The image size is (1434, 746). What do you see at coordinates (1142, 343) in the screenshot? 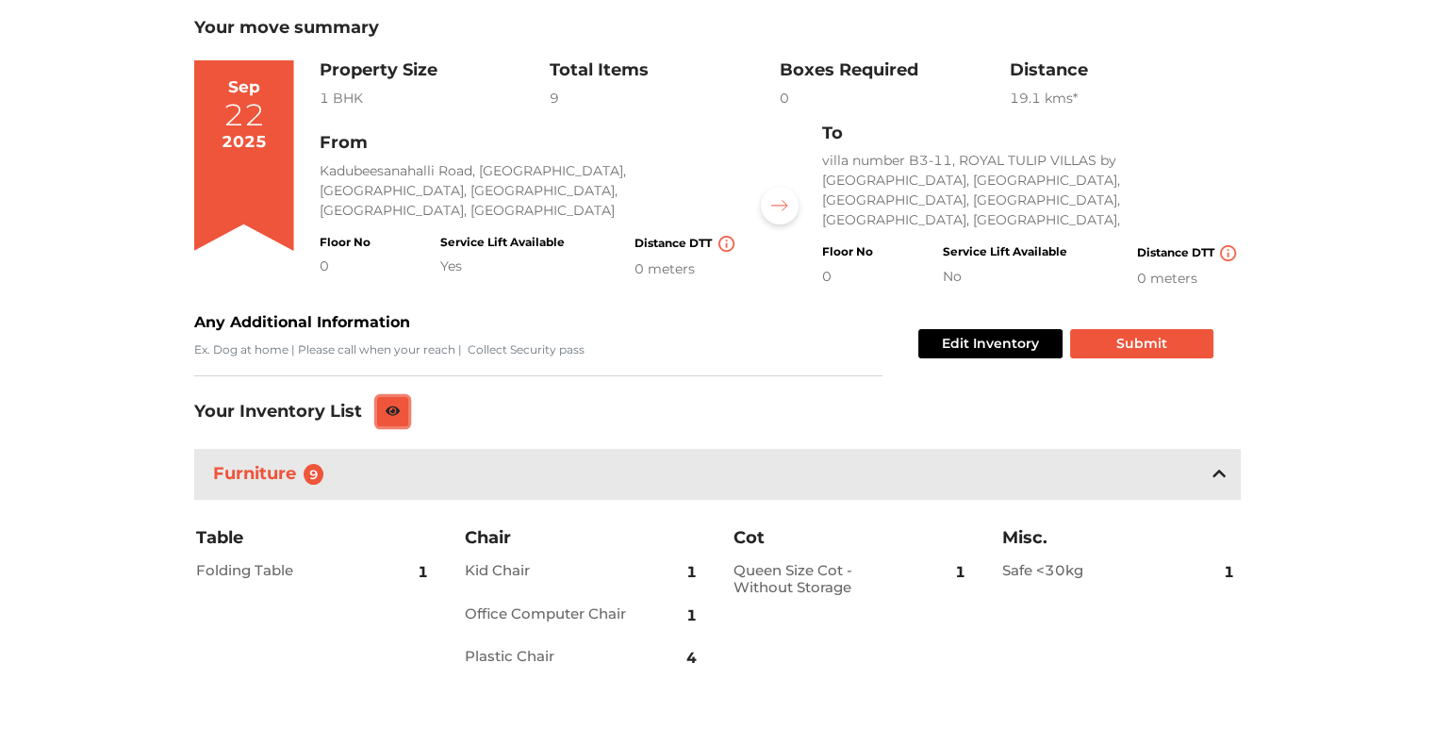
I see `button: Submit` at bounding box center [1142, 343].